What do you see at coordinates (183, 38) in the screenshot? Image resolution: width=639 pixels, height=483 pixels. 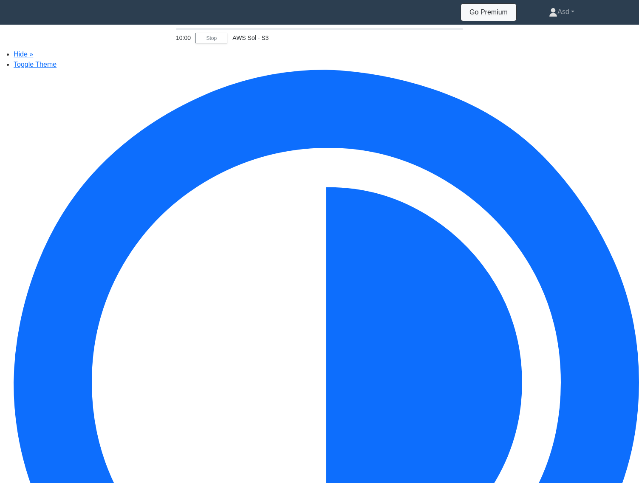 I see `div: 10:00` at bounding box center [183, 38].